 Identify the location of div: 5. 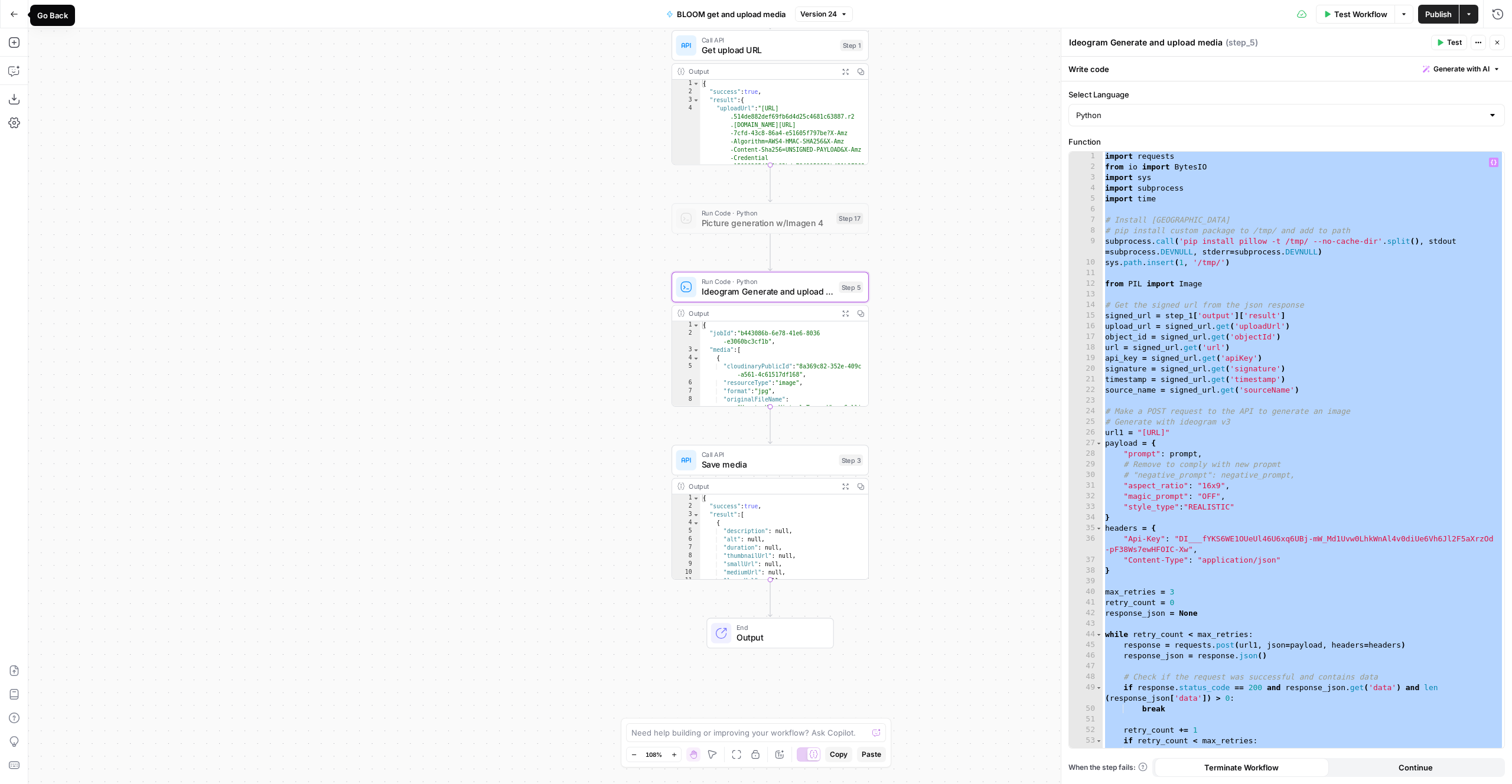
(686, 371).